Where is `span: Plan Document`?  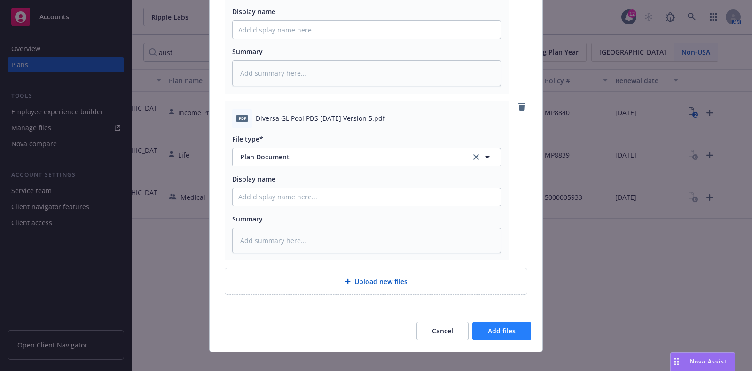
span: Plan Document is located at coordinates (349, 157).